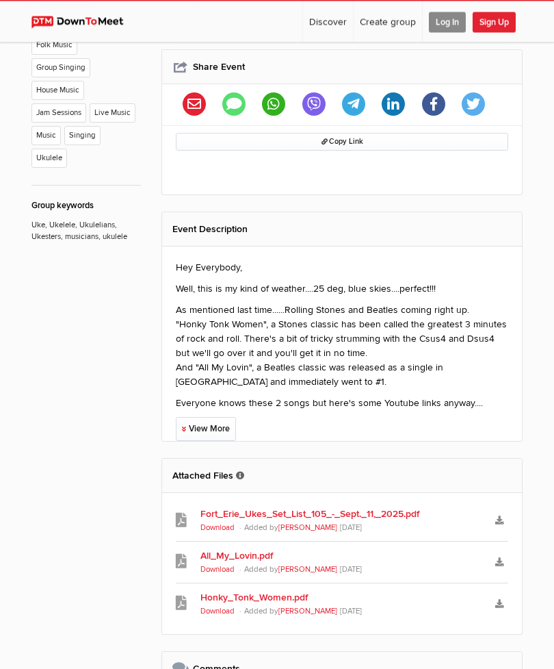 The image size is (554, 669). Describe the element at coordinates (448, 22) in the screenshot. I see `a: Log In` at that location.